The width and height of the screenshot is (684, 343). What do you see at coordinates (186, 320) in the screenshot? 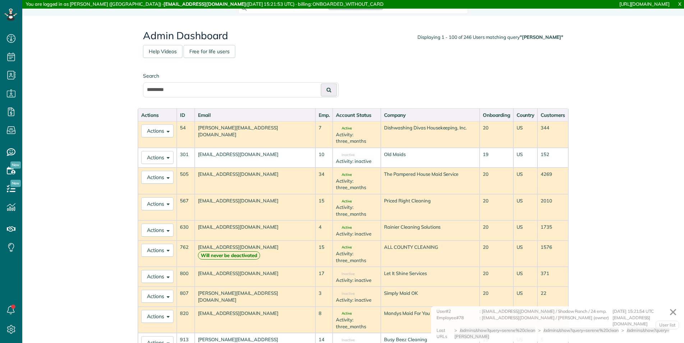
I see `td: 820` at bounding box center [186, 320].